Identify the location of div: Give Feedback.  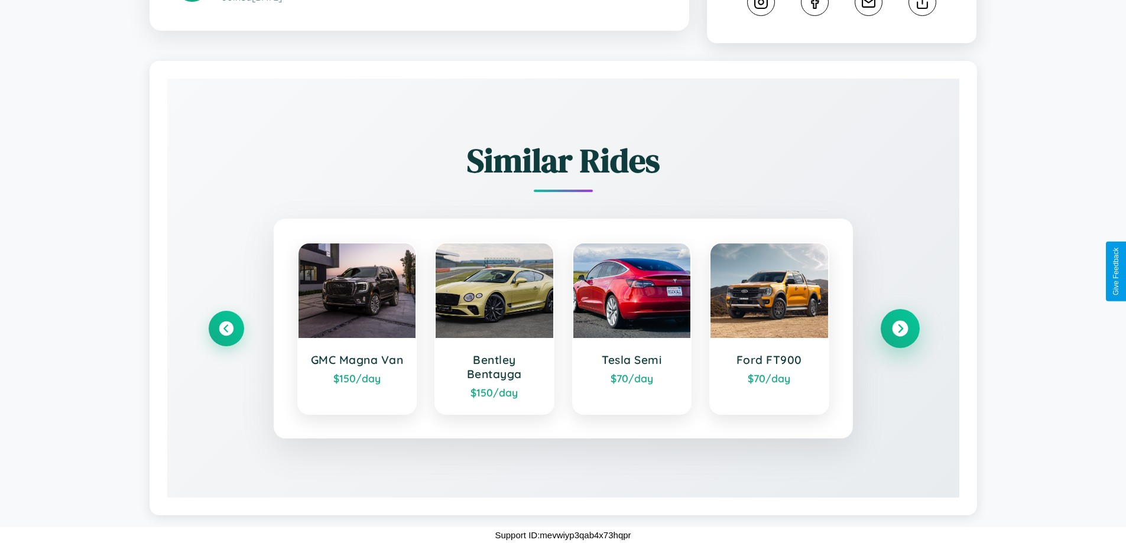
(1116, 271).